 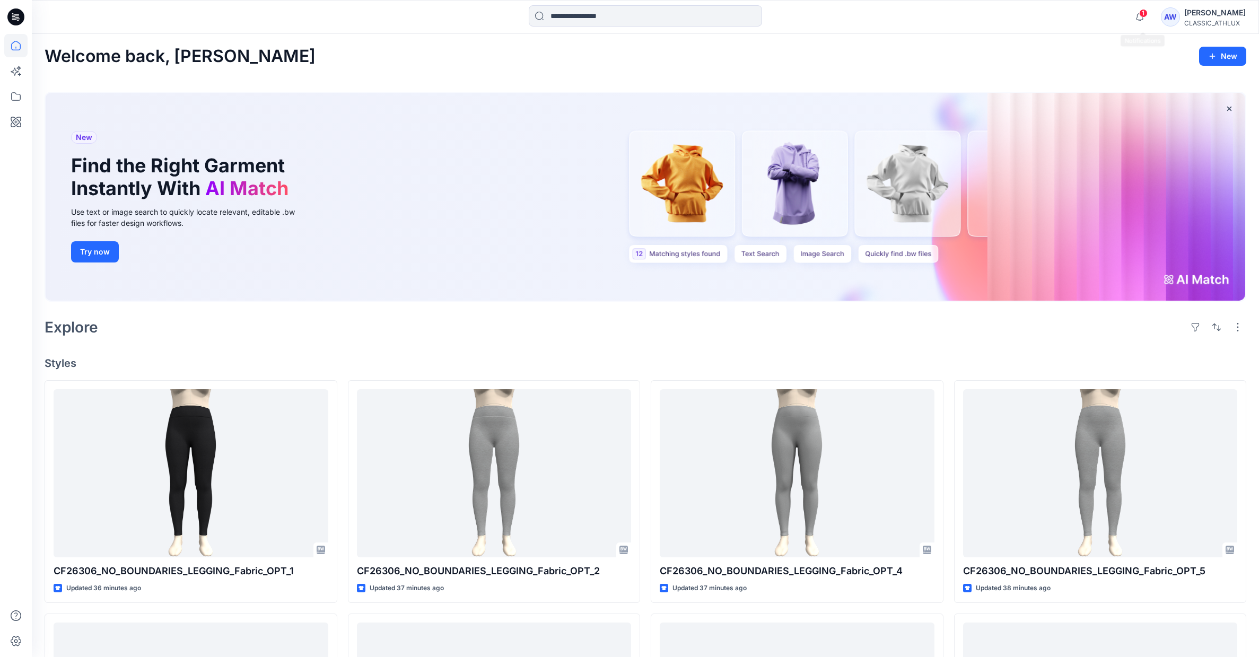 What do you see at coordinates (182, 177) in the screenshot?
I see `h1: Find the Right Garment Instantly With` at bounding box center [182, 177].